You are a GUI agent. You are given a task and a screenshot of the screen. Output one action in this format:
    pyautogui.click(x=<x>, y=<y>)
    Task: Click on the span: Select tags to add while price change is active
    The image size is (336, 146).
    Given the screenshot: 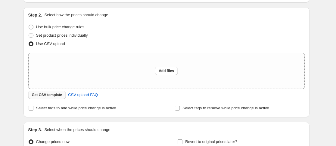 What is the action you would take?
    pyautogui.click(x=76, y=108)
    